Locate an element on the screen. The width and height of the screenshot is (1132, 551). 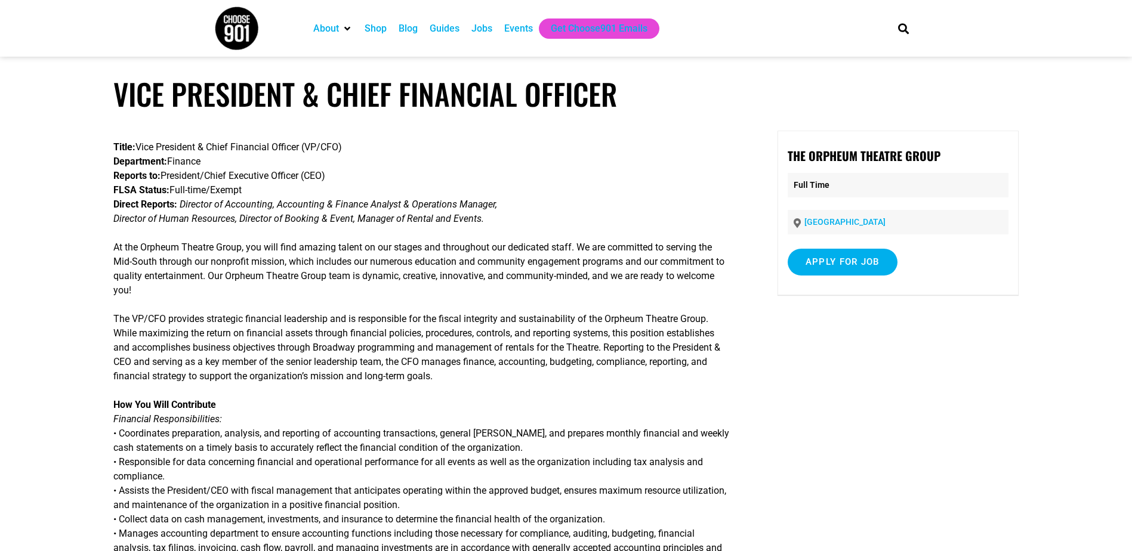
nav: Main nav is located at coordinates (593, 29).